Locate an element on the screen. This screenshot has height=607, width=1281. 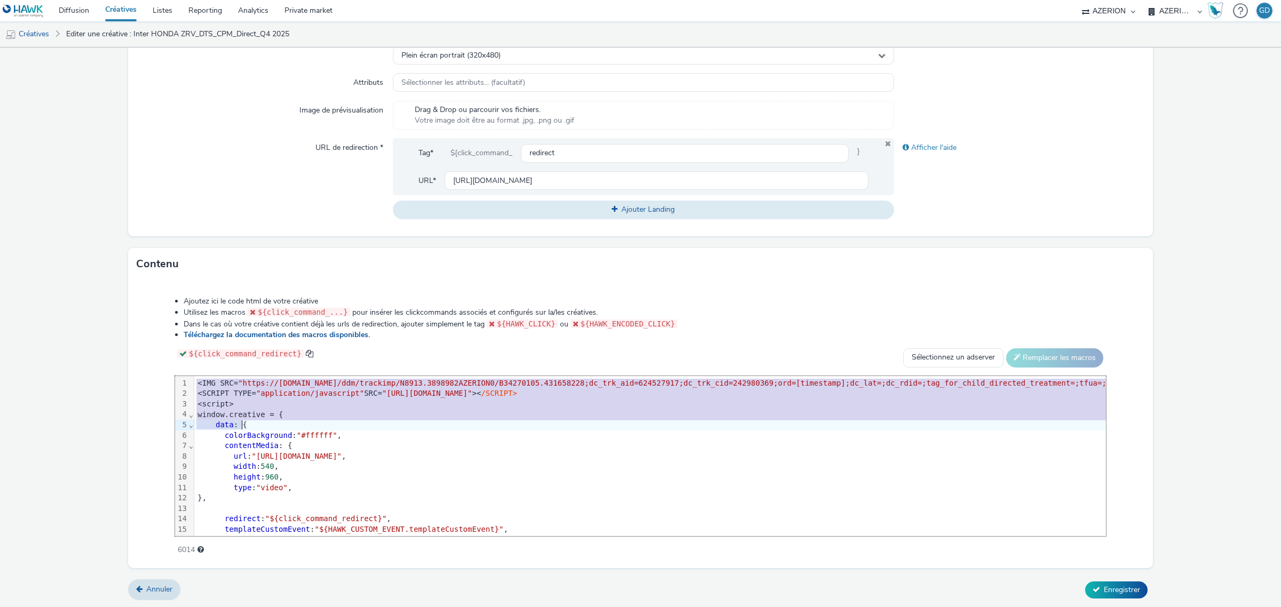
label: Image de prévisualisation is located at coordinates (341, 108).